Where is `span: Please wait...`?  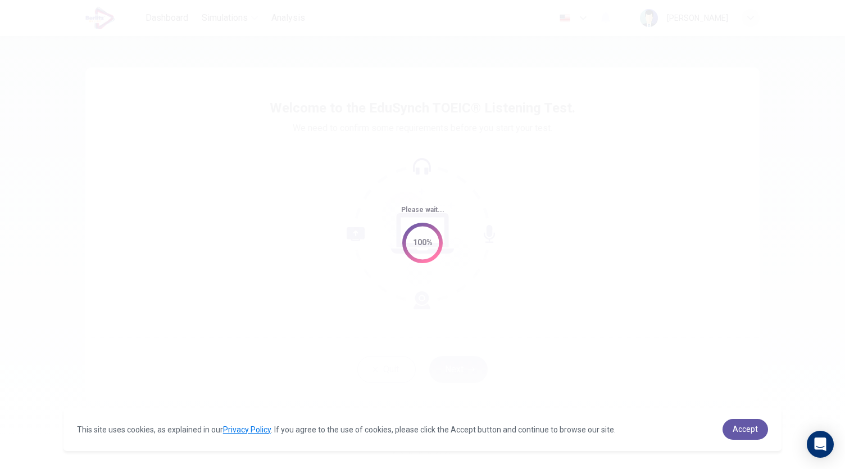 span: Please wait... is located at coordinates (423, 210).